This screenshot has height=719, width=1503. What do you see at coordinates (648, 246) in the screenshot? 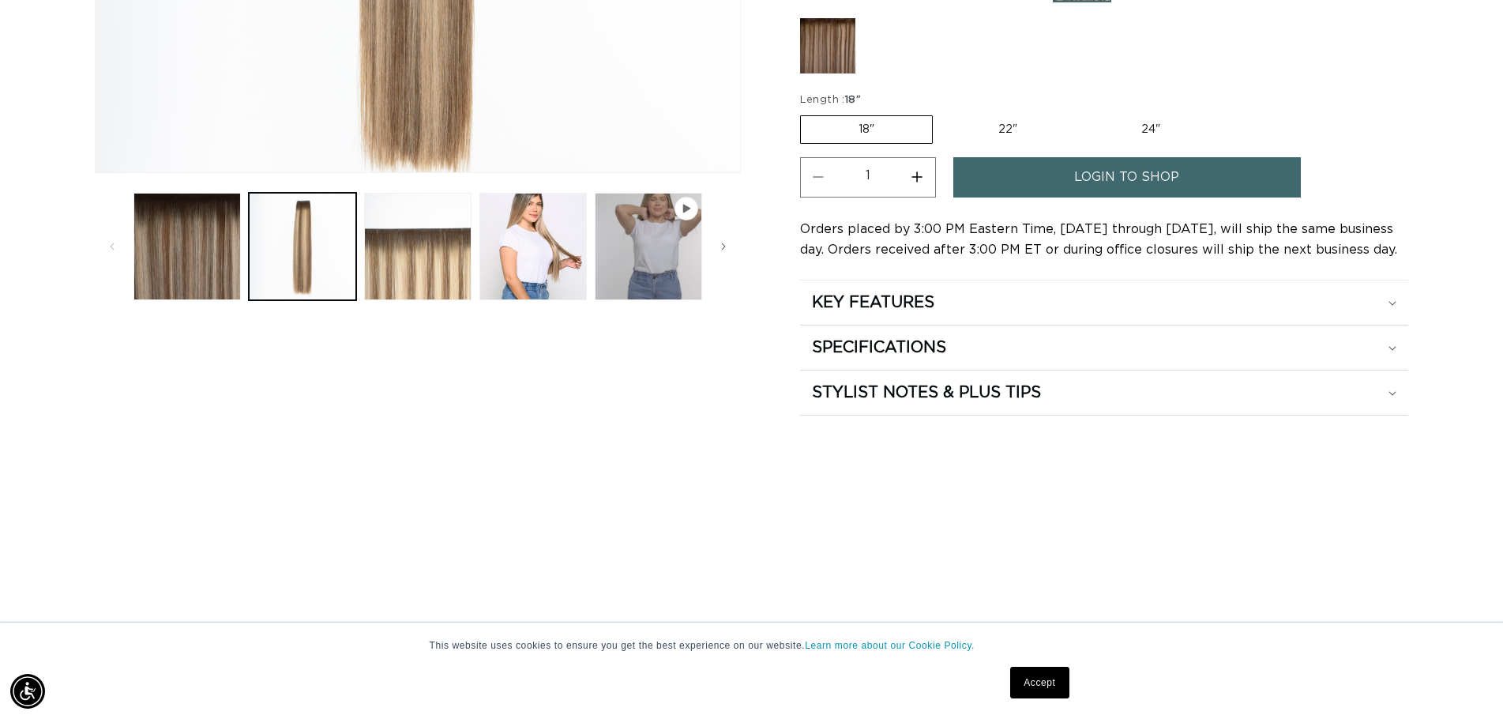
I see `button: Play video 1 in gallery view` at bounding box center [648, 246].